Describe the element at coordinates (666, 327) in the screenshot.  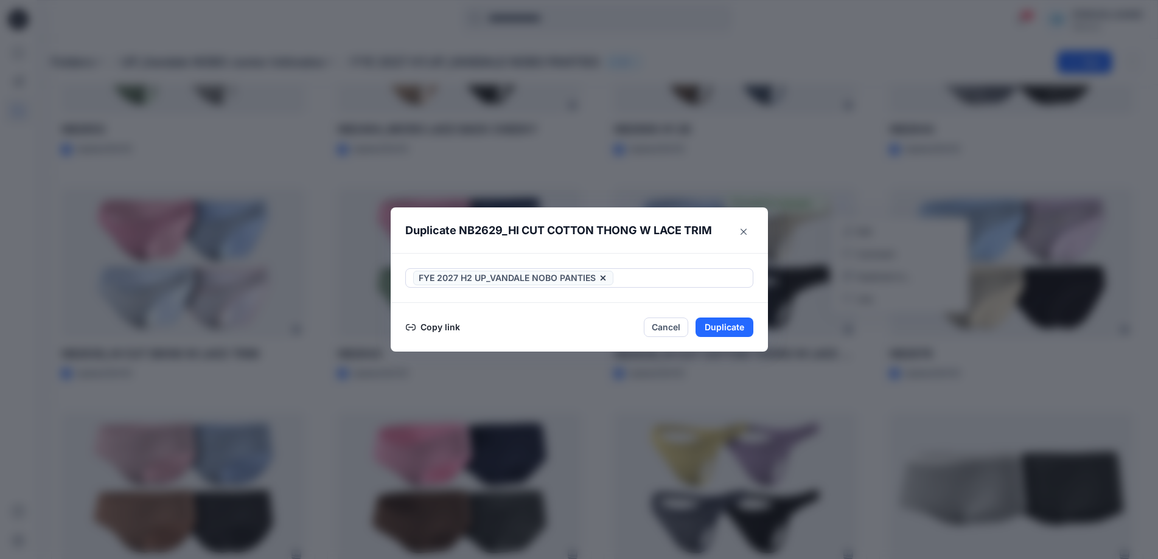
I see `button: Cancel` at that location.